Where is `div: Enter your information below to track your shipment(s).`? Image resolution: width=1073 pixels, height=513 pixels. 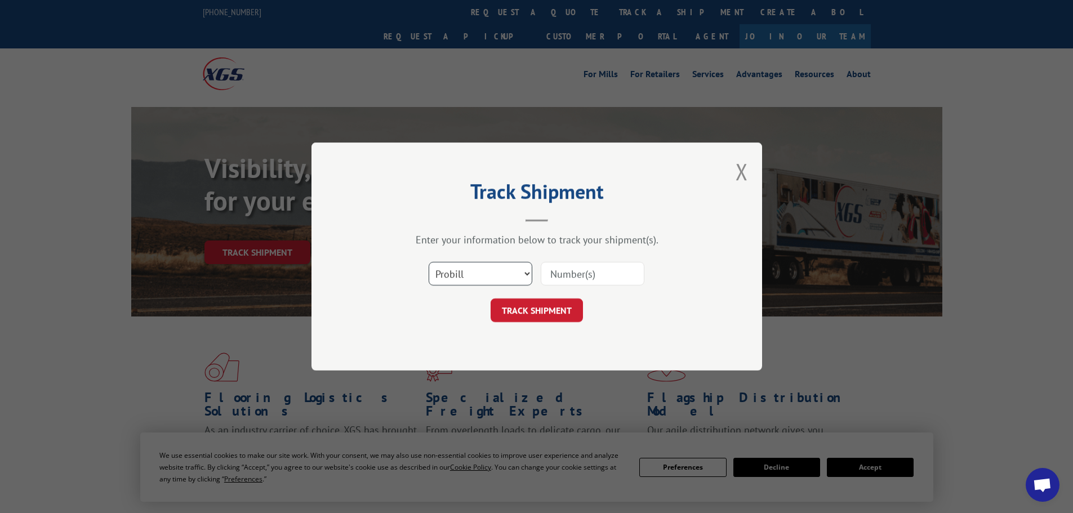
div: Enter your information below to track your shipment(s). is located at coordinates (537, 239).